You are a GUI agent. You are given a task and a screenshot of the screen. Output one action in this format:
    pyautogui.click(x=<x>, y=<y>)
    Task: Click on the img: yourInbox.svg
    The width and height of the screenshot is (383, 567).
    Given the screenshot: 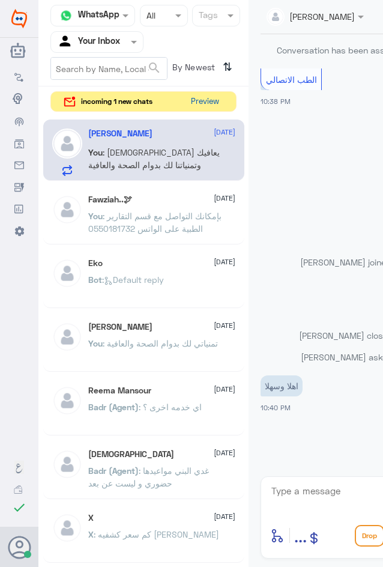 What is the action you would take?
    pyautogui.click(x=66, y=42)
    